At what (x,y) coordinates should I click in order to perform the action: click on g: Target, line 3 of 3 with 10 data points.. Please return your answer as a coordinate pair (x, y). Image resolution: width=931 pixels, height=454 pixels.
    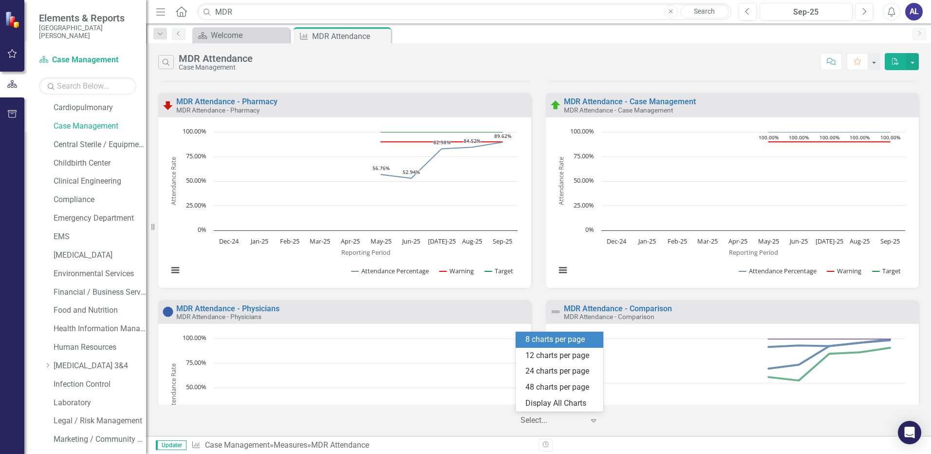
    Looking at the image, I should click on (754, 132).